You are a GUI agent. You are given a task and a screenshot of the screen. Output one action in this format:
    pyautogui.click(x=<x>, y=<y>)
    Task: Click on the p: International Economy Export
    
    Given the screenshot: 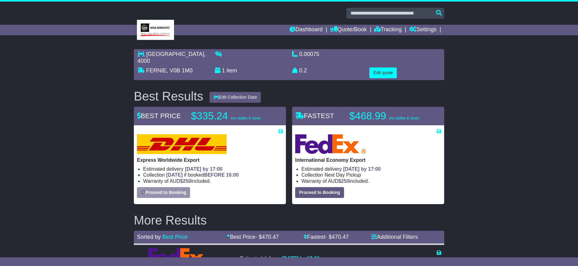 What is the action you would take?
    pyautogui.click(x=368, y=160)
    